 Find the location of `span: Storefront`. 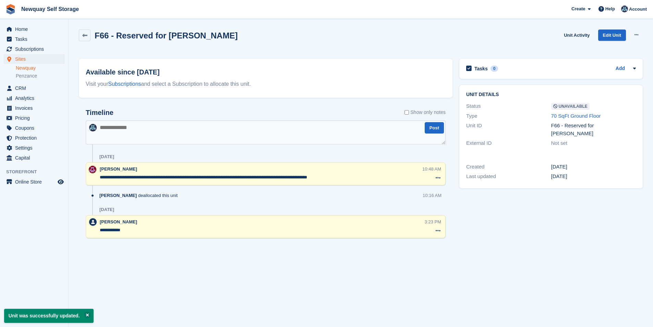

span: Storefront is located at coordinates (37, 172).